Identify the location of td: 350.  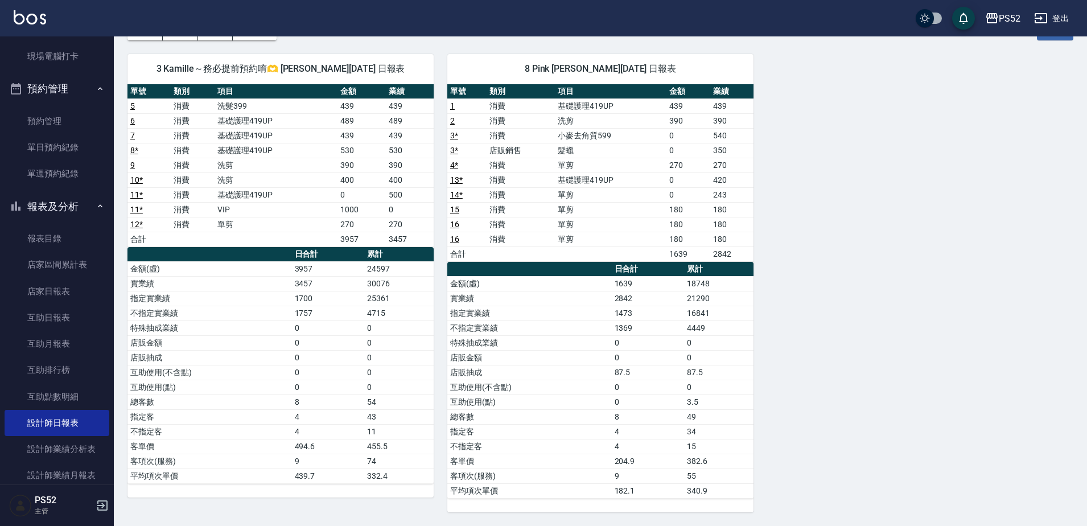
(732, 150).